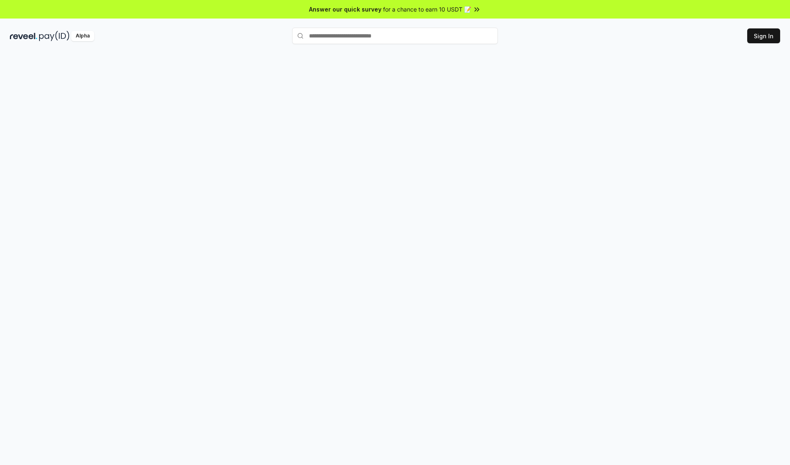  What do you see at coordinates (54, 36) in the screenshot?
I see `img: pay_id` at bounding box center [54, 36].